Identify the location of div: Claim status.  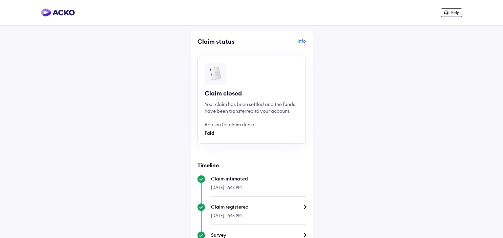
(223, 41).